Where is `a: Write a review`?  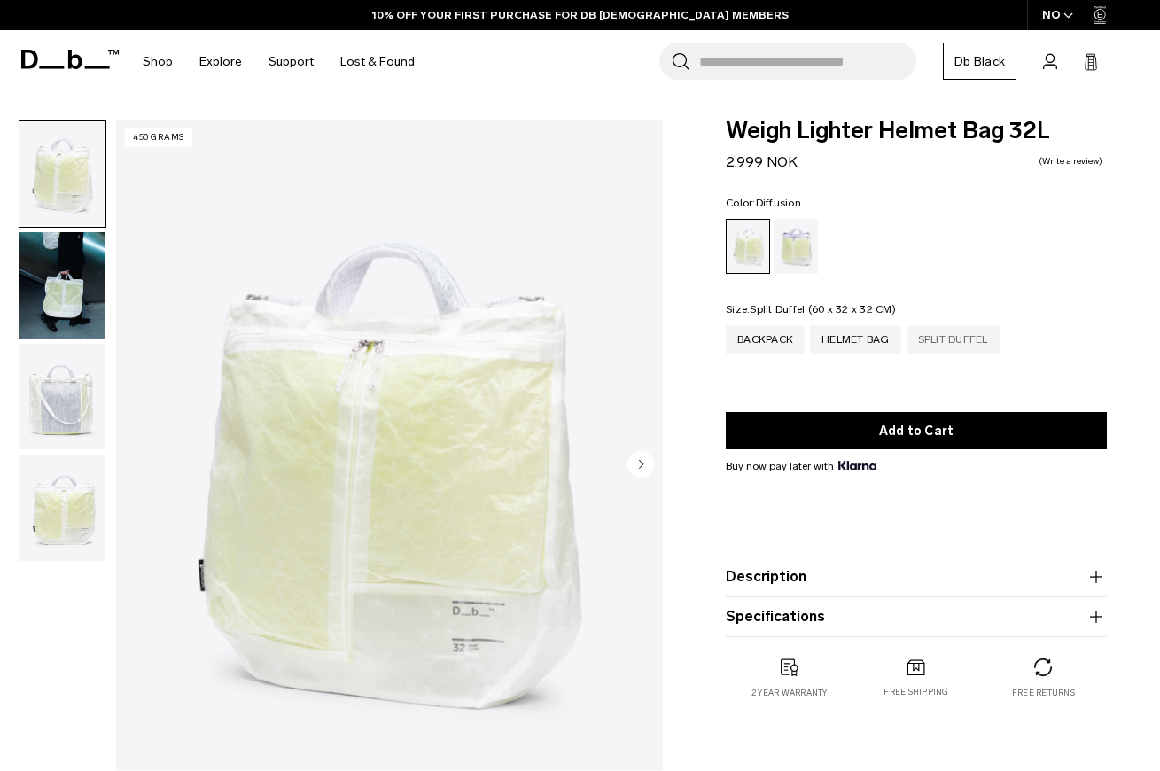
a: Write a review is located at coordinates (1070, 161).